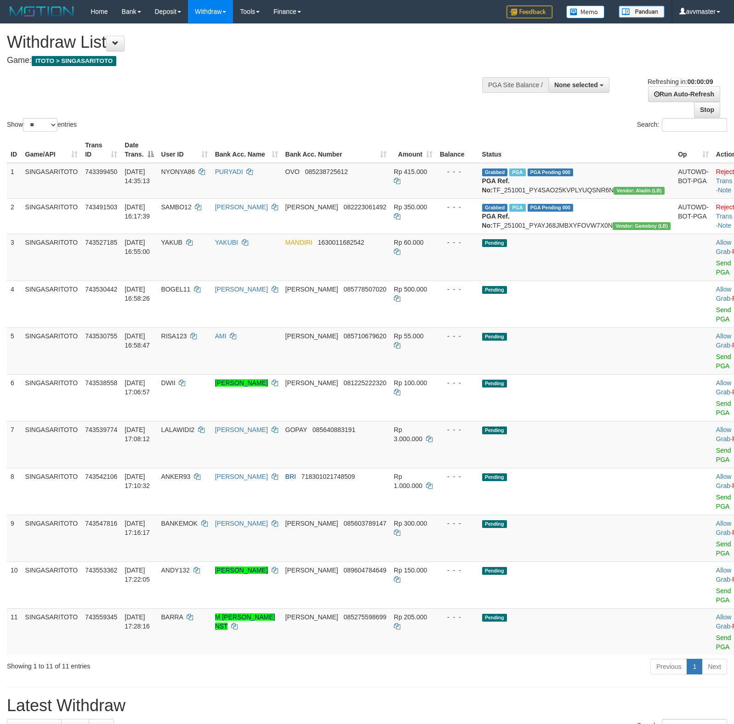  What do you see at coordinates (576, 85) in the screenshot?
I see `span: None selected` at bounding box center [576, 85].